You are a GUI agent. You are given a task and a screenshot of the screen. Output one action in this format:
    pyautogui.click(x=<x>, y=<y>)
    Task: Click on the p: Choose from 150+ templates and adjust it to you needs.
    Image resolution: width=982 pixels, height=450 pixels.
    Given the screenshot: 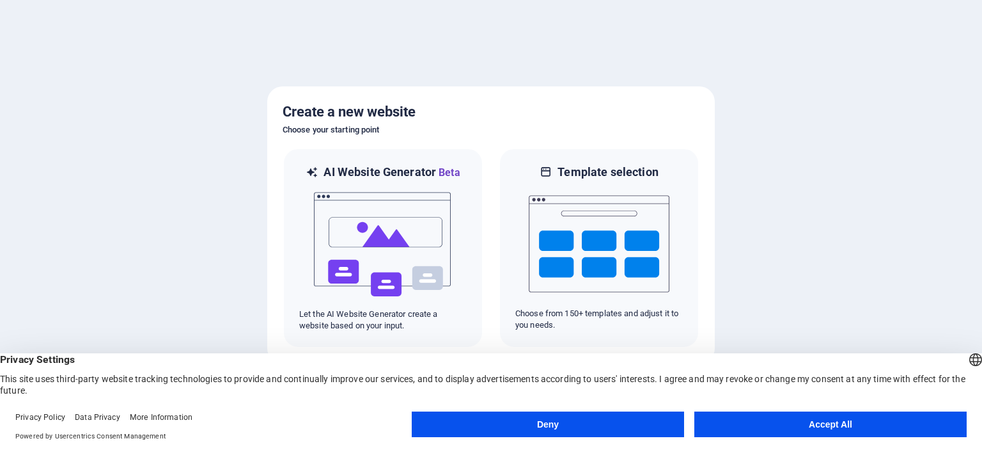 What is the action you would take?
    pyautogui.click(x=599, y=319)
    